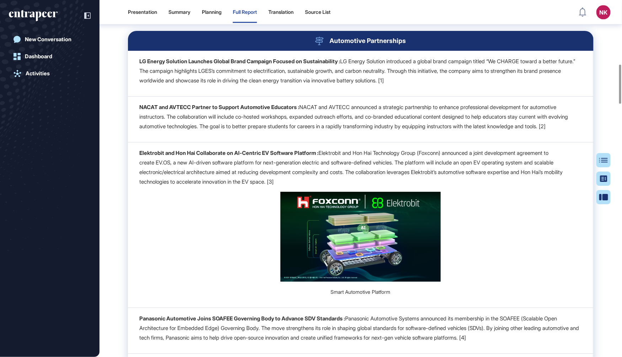  Describe the element at coordinates (219, 107) in the screenshot. I see `strong: NACAT and AVTECC Partner to Support Automotive Educators :` at that location.